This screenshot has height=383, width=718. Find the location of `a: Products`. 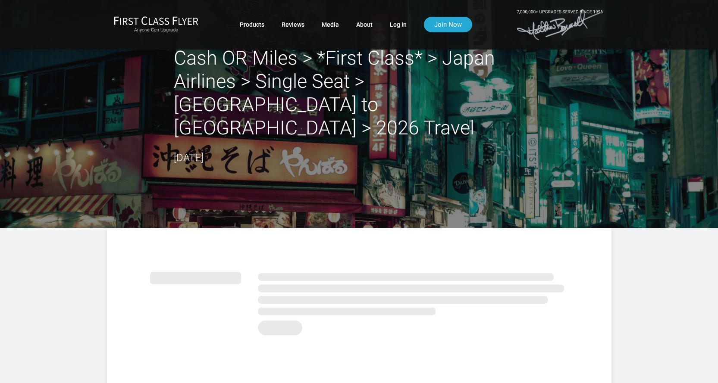

a: Products is located at coordinates (252, 25).